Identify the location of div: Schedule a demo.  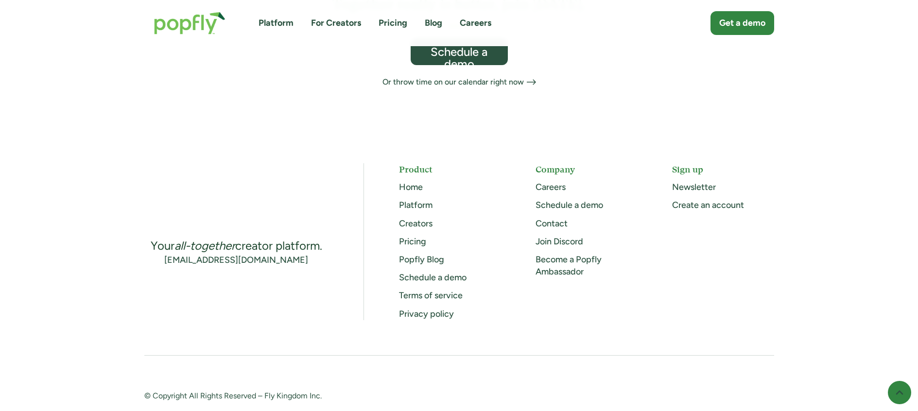
(459, 58).